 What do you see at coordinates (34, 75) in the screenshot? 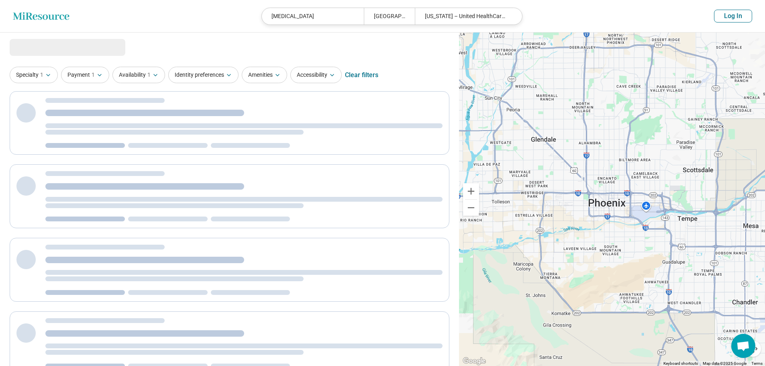
I see `button: Specialty1` at bounding box center [34, 75].